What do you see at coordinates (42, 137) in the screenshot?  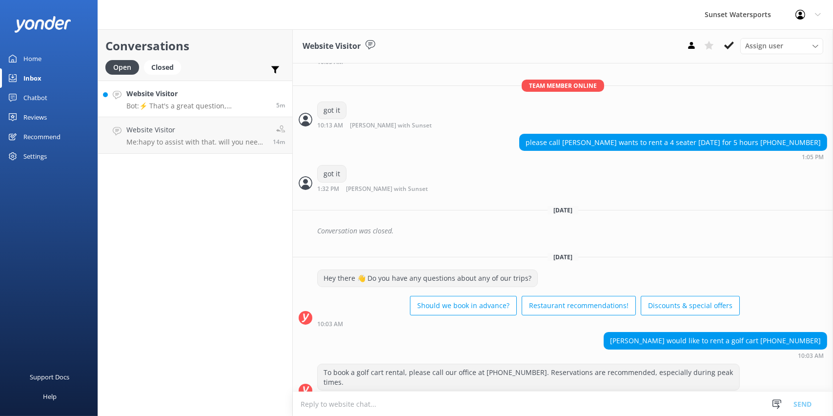 I see `div: Recommend` at bounding box center [42, 137].